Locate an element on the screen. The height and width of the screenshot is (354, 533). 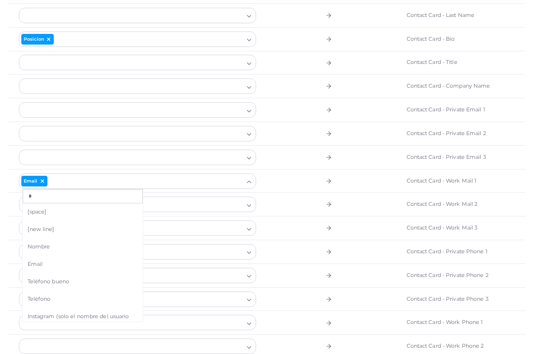
span: Teléfono bueno is located at coordinates (83, 282).